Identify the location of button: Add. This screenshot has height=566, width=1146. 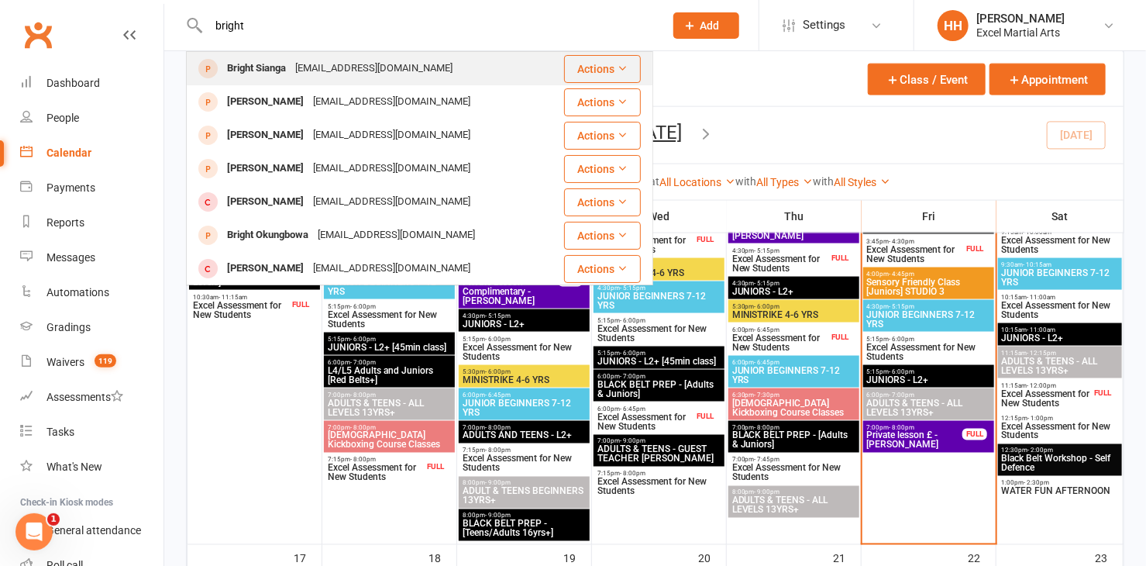
(706, 26).